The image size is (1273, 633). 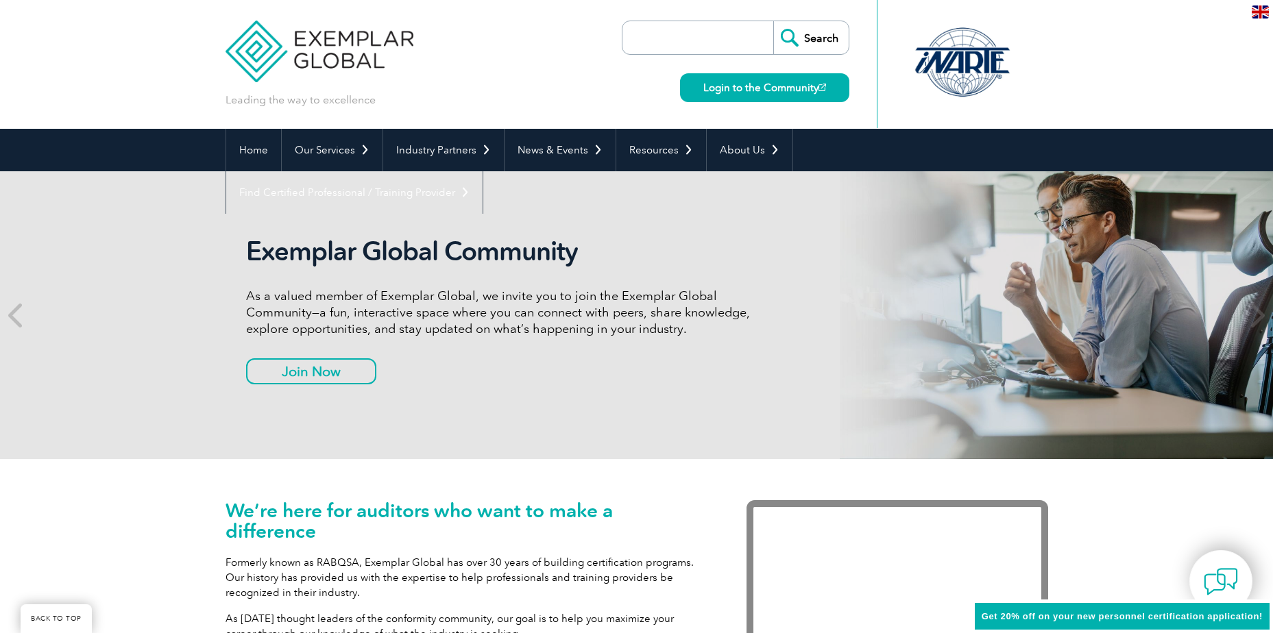 I want to click on img: contact-chat.png, so click(x=1221, y=582).